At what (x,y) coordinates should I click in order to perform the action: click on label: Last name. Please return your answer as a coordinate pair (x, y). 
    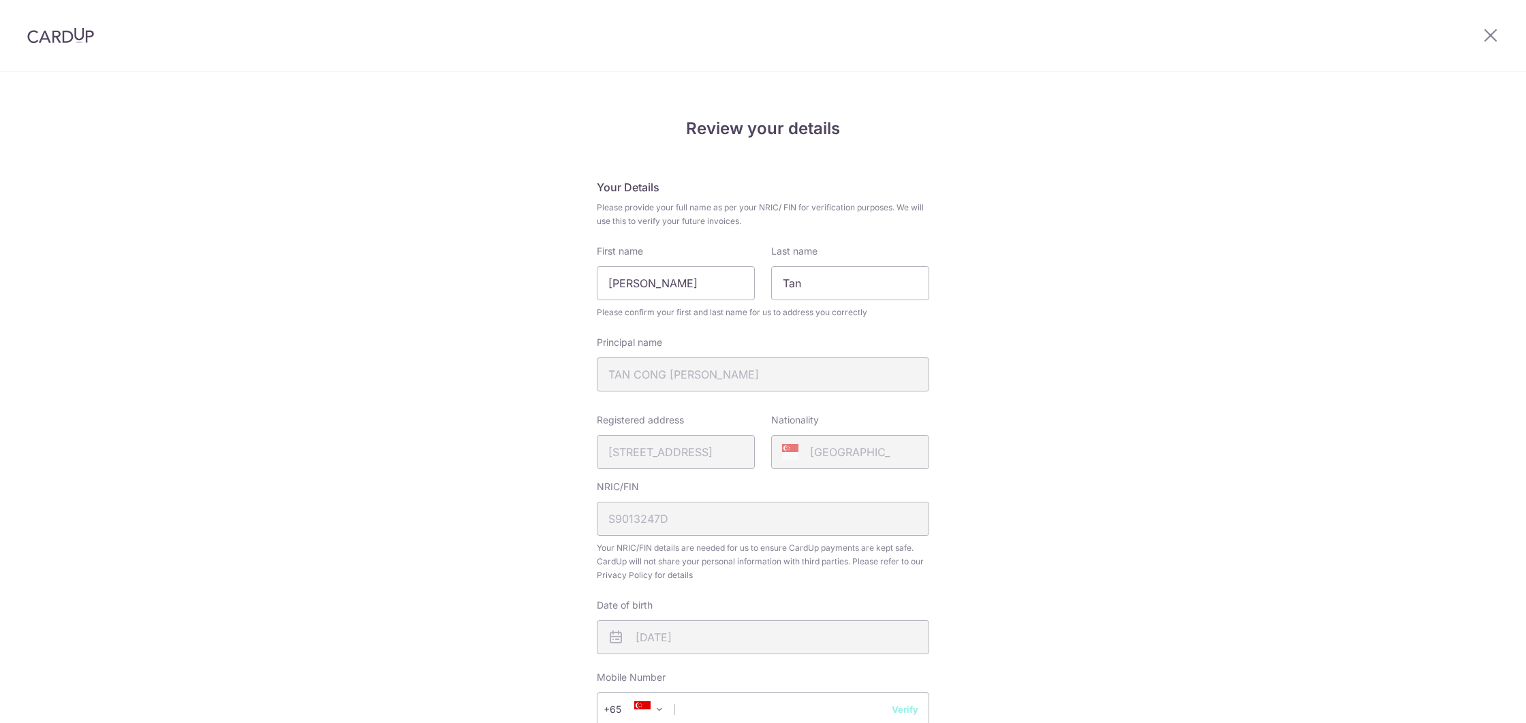
    Looking at the image, I should click on (794, 251).